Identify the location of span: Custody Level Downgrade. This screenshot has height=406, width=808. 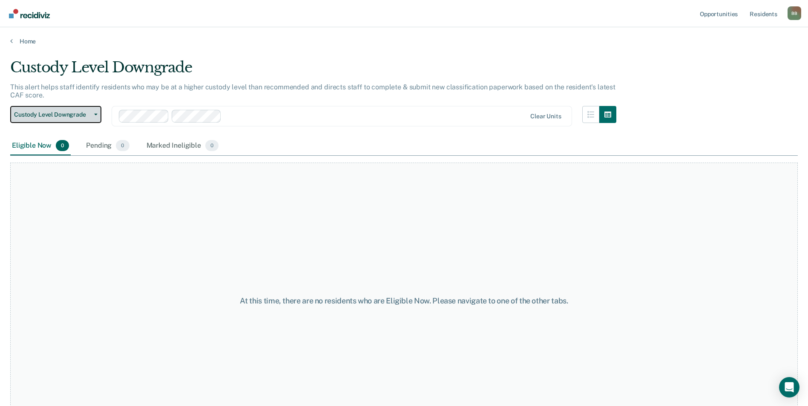
(52, 115).